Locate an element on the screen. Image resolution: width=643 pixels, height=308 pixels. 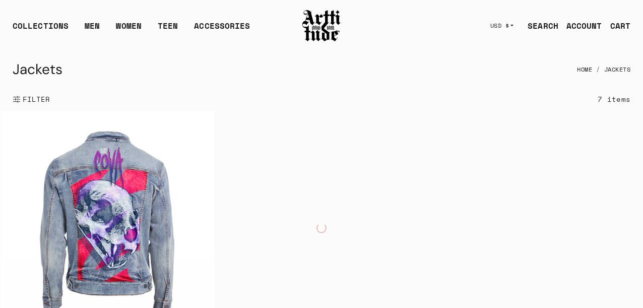
ul: Main navigation is located at coordinates (131, 30).